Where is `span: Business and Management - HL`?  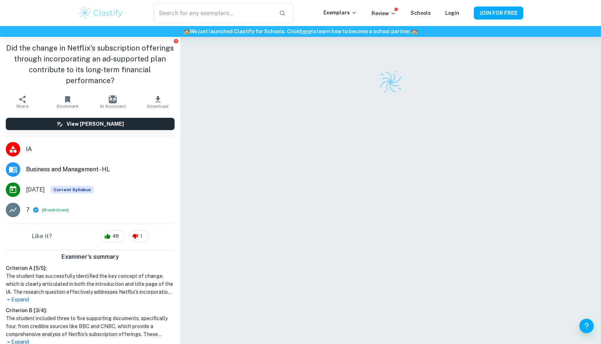
span: Business and Management - HL is located at coordinates (100, 169).